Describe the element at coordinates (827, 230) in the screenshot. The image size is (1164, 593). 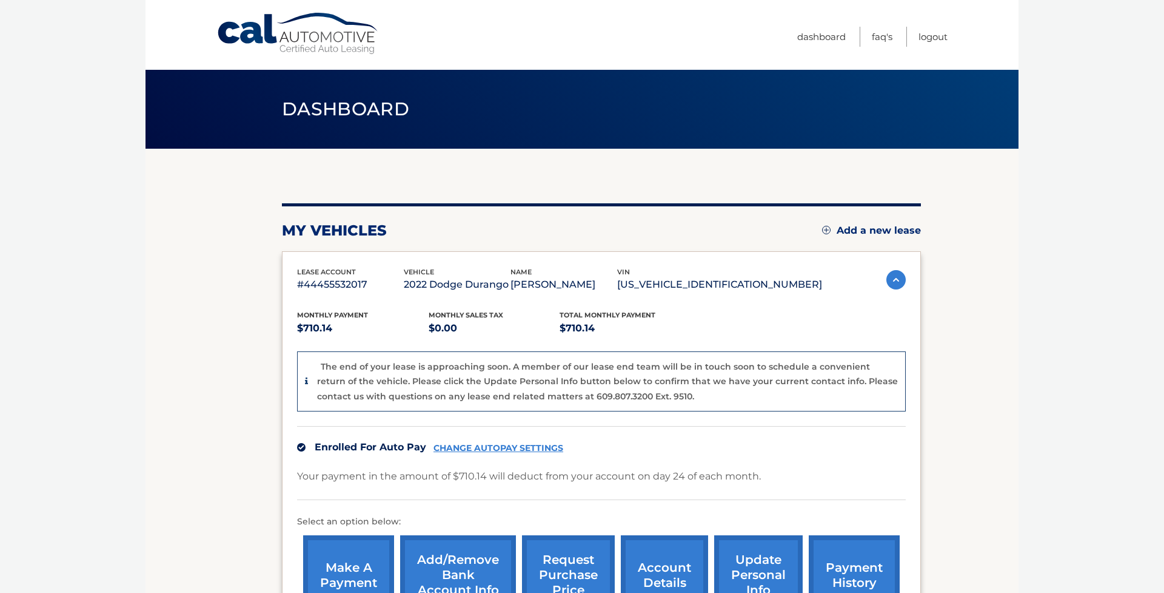
I see `img: add.svg` at that location.